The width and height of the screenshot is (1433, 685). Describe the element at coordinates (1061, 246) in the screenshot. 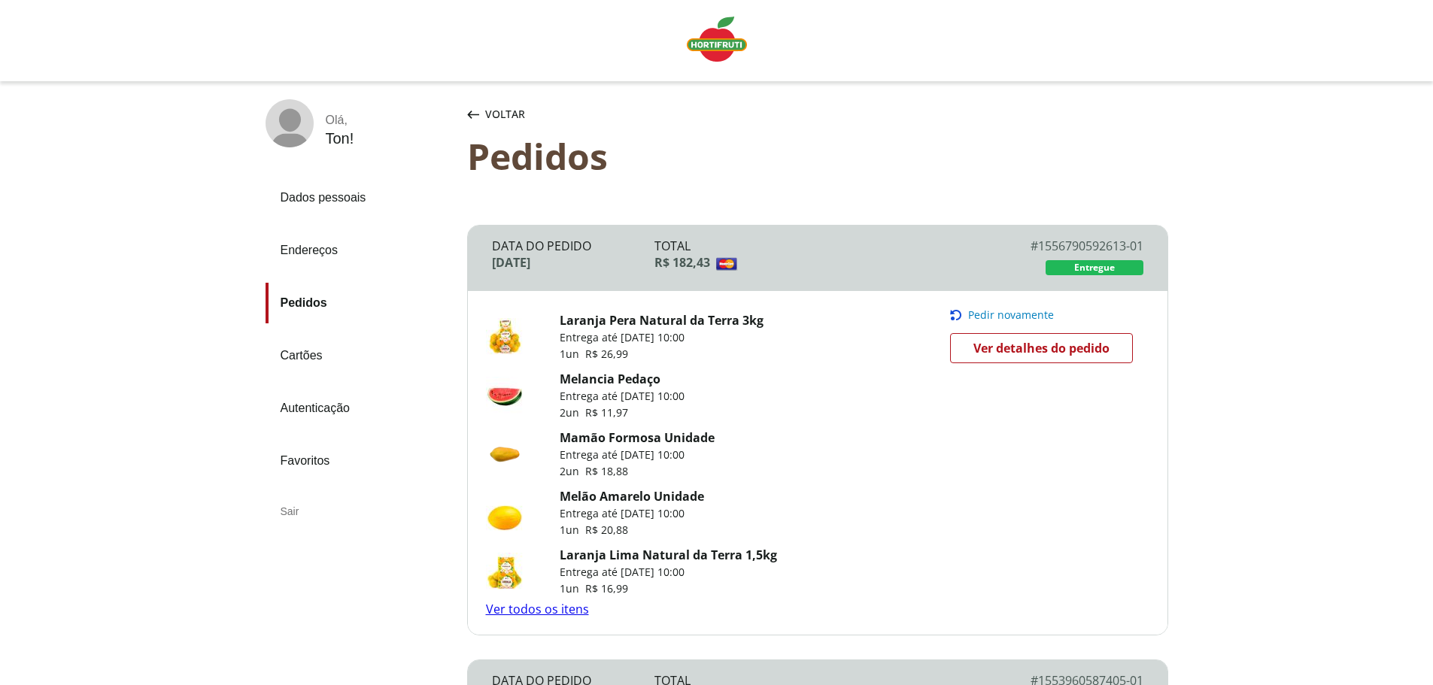

I see `div: # 1556790592613-01` at that location.